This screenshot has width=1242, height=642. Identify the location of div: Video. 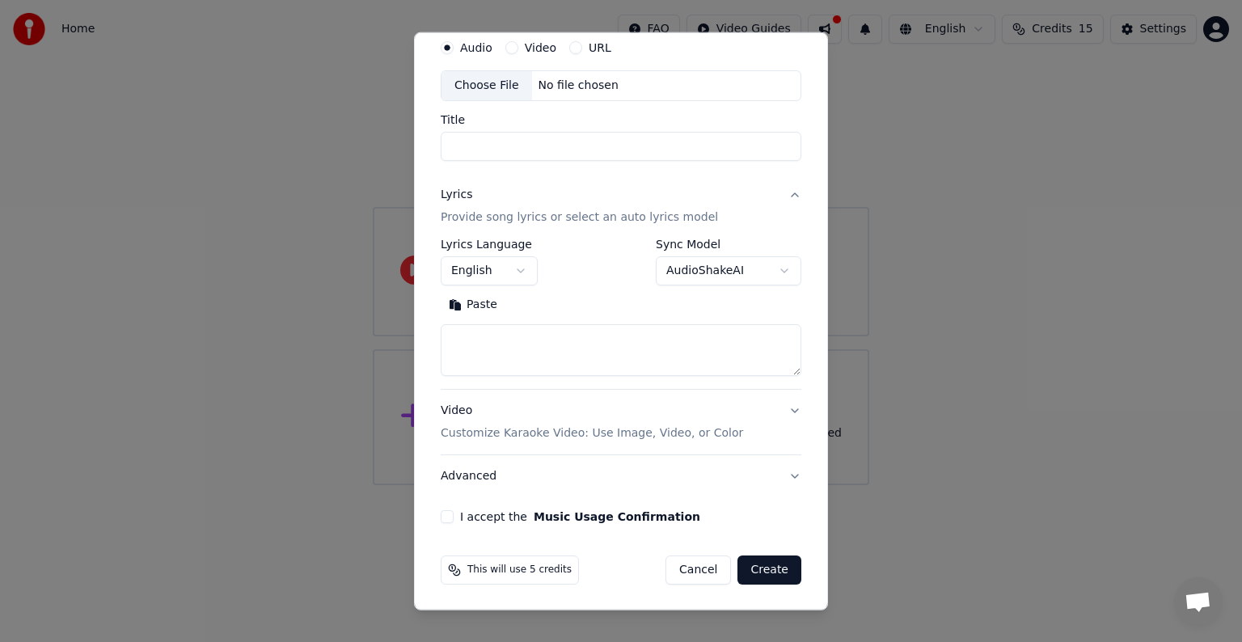
(592, 422).